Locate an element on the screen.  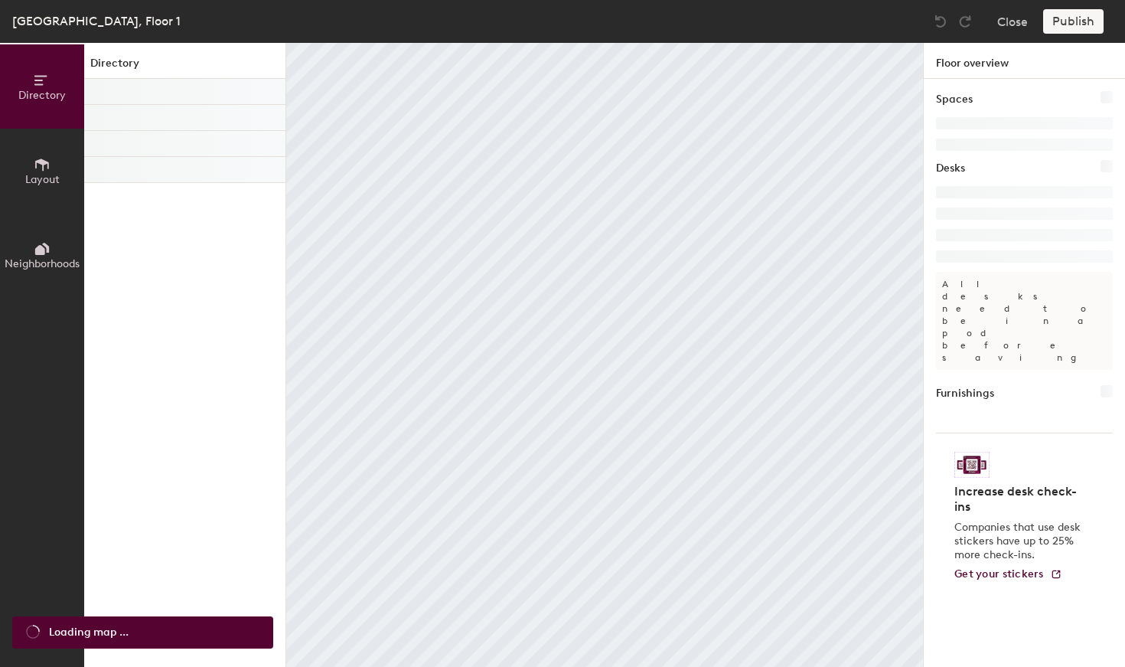
p: Companies that use desk stickers have up to 25% more check-ins. is located at coordinates (1019, 541).